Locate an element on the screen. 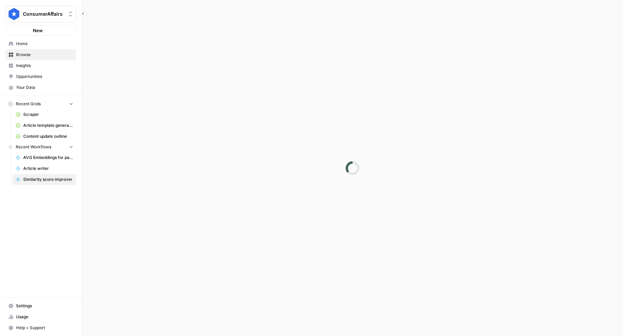 This screenshot has height=336, width=623. span: Browse is located at coordinates (44, 55).